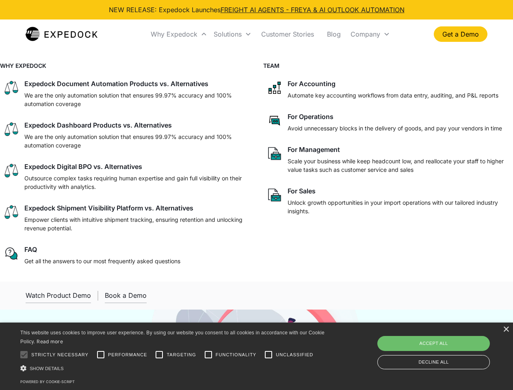 The height and width of the screenshot is (390, 513). Describe the element at coordinates (393, 95) in the screenshot. I see `p: Automate key accounting workflows from data entry, auditing, and P&L reports` at that location.